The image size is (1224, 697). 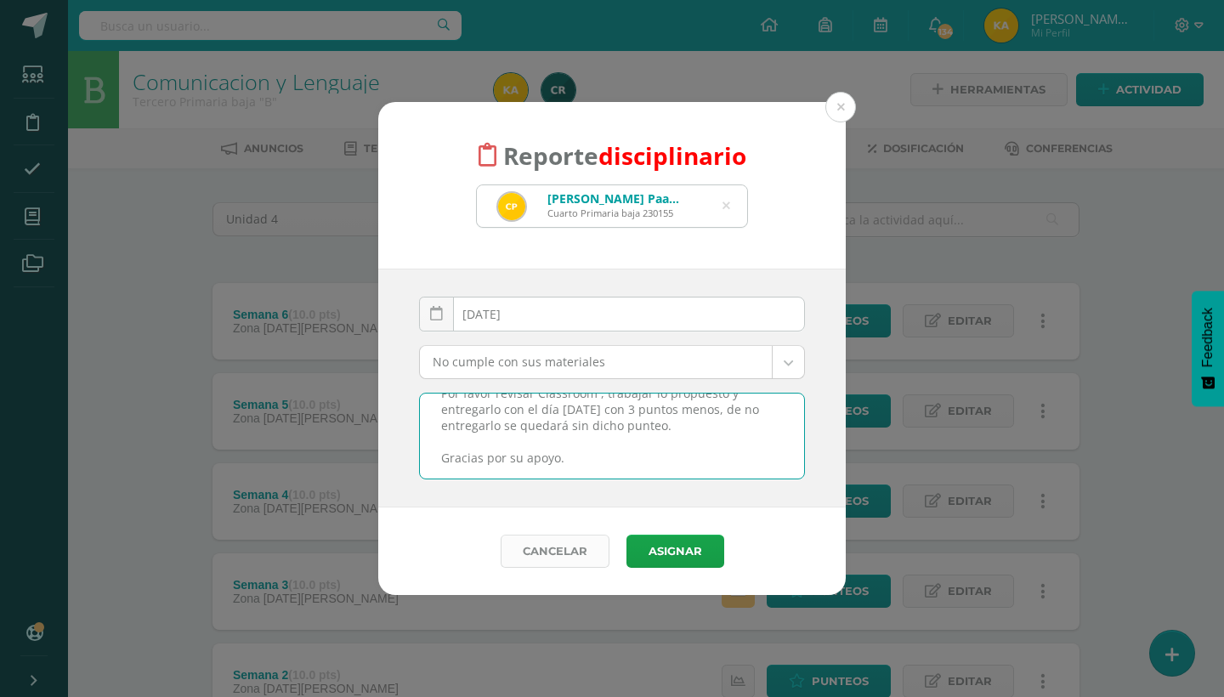 I want to click on span: No cumple con sus materiales, so click(x=596, y=362).